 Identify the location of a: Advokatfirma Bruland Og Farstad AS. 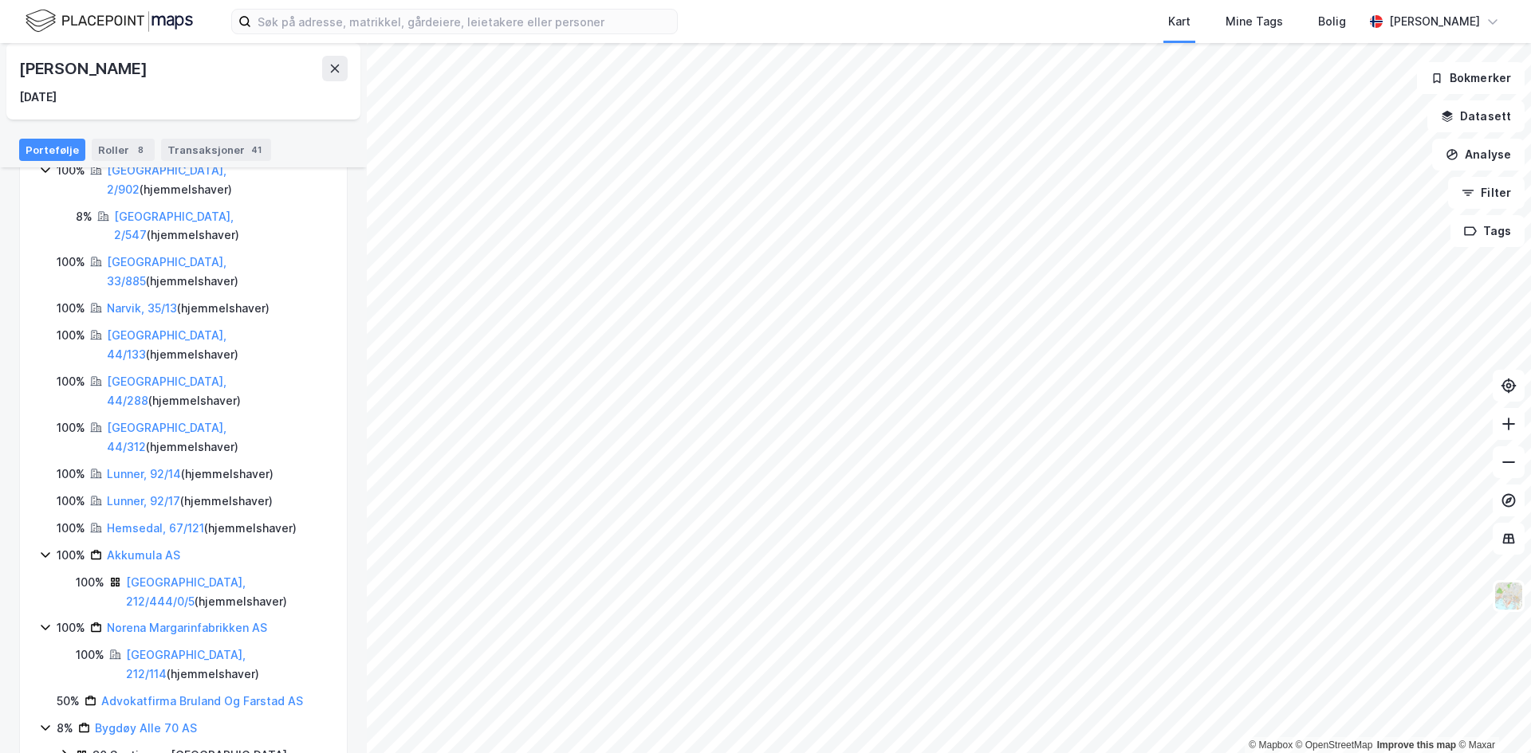
(202, 701).